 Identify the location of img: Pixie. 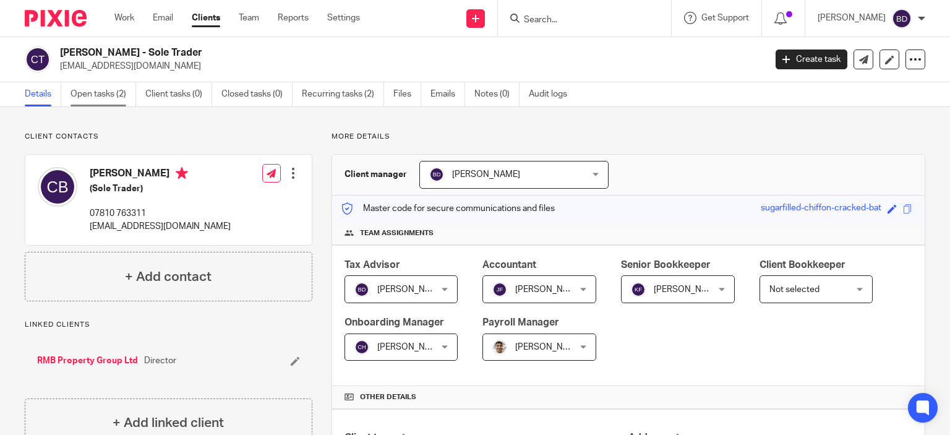
(56, 18).